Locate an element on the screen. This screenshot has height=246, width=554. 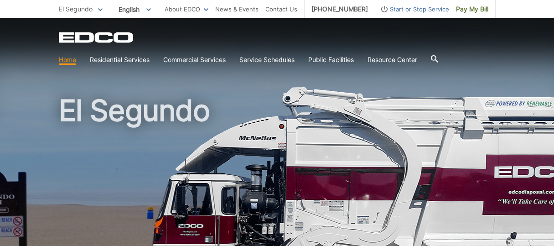
a: Contact Us is located at coordinates (281, 9).